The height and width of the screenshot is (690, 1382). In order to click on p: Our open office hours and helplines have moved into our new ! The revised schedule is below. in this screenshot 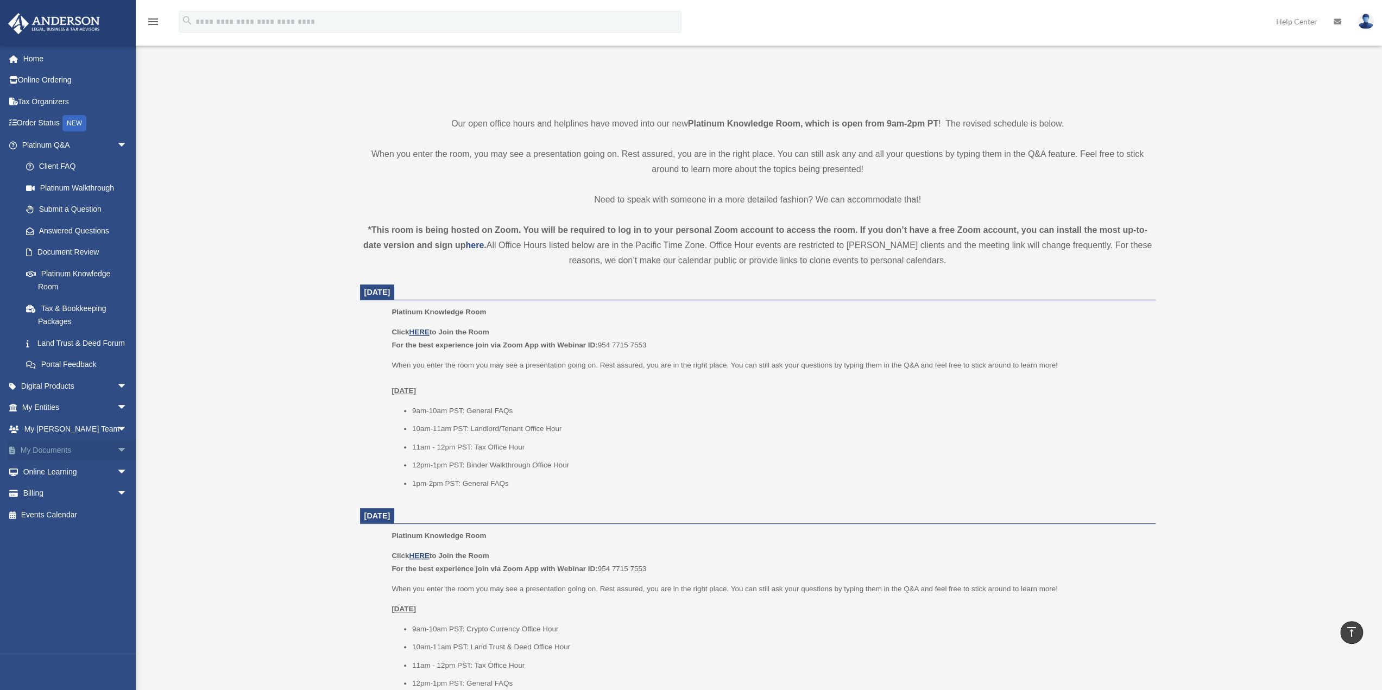, I will do `click(757, 124)`.